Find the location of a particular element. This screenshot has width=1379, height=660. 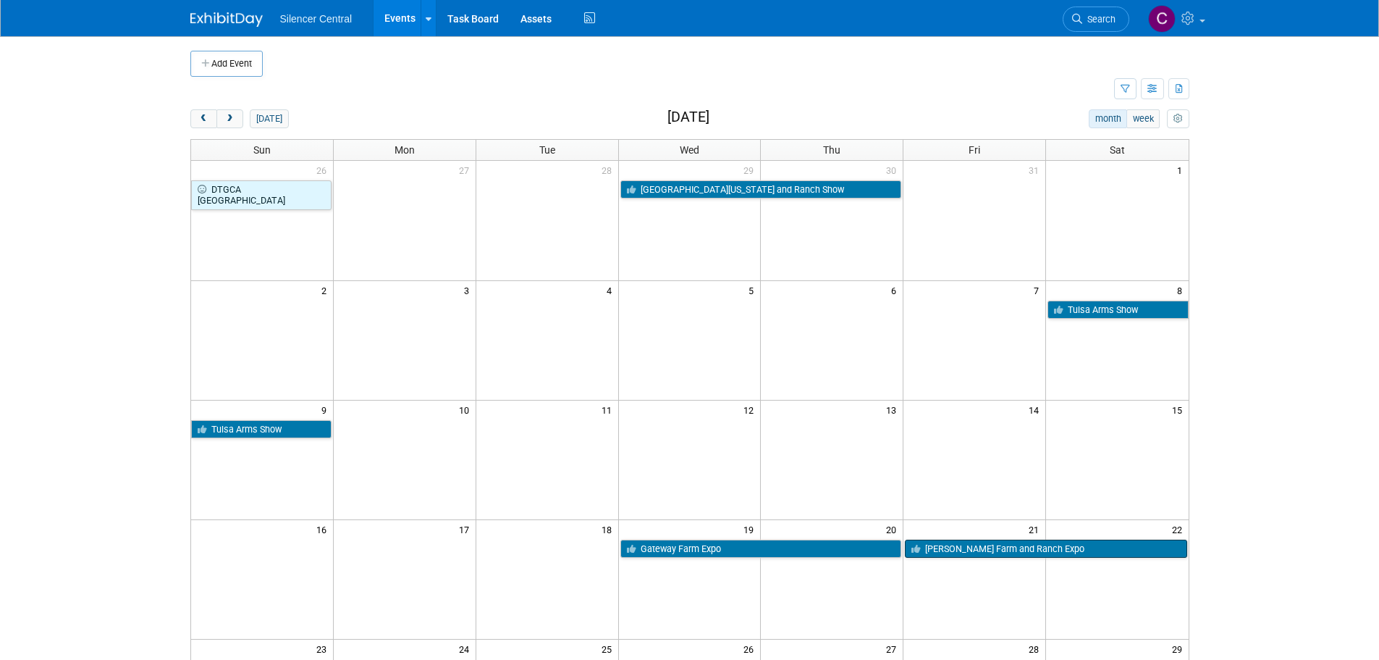

span: 1 is located at coordinates (1182, 169).